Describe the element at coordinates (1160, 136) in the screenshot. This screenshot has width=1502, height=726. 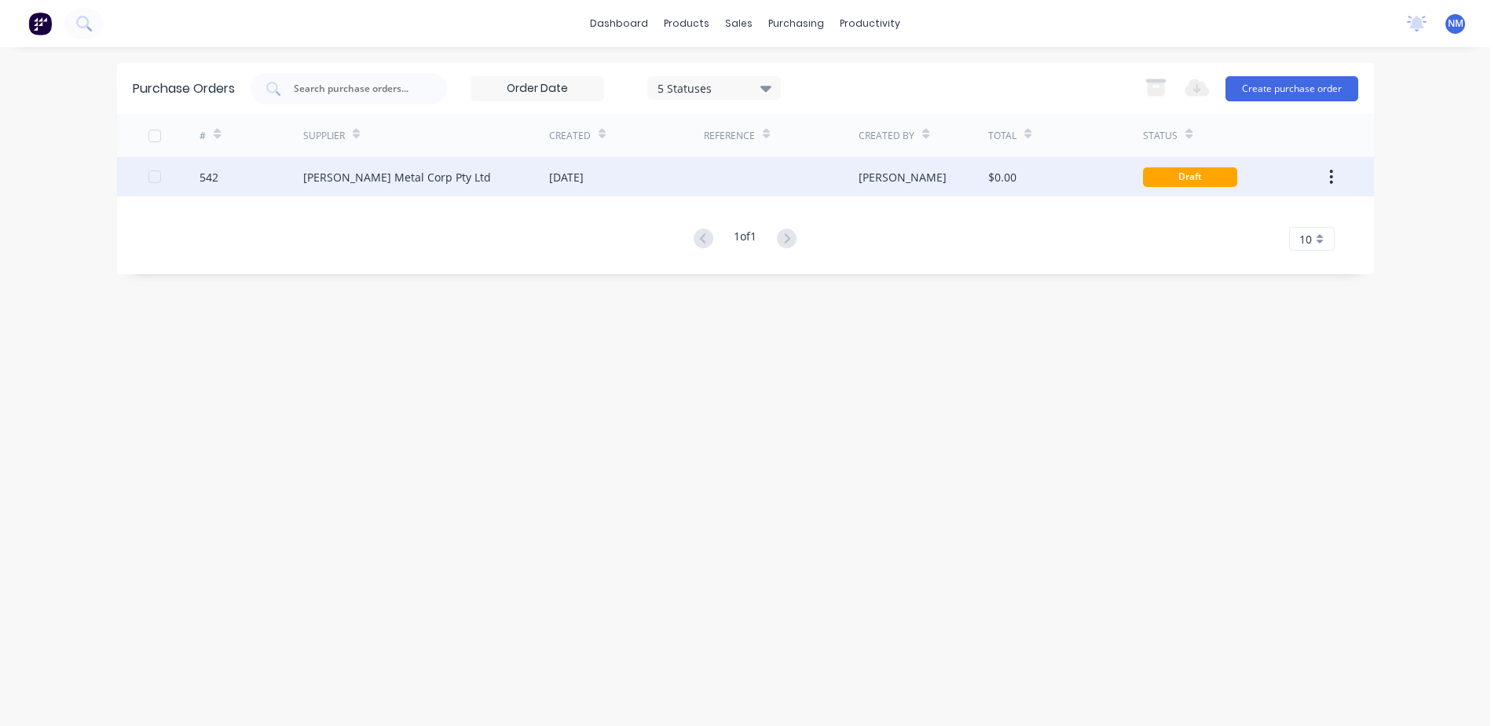
I see `div: Status` at that location.